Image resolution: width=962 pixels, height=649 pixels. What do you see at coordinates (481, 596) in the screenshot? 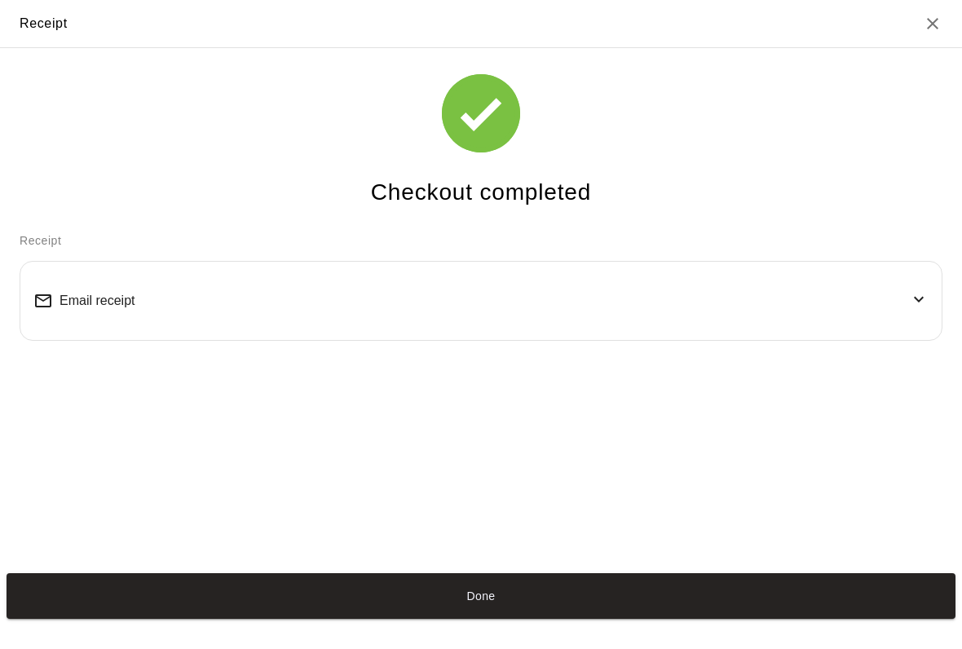
I see `button: Done` at bounding box center [481, 596].